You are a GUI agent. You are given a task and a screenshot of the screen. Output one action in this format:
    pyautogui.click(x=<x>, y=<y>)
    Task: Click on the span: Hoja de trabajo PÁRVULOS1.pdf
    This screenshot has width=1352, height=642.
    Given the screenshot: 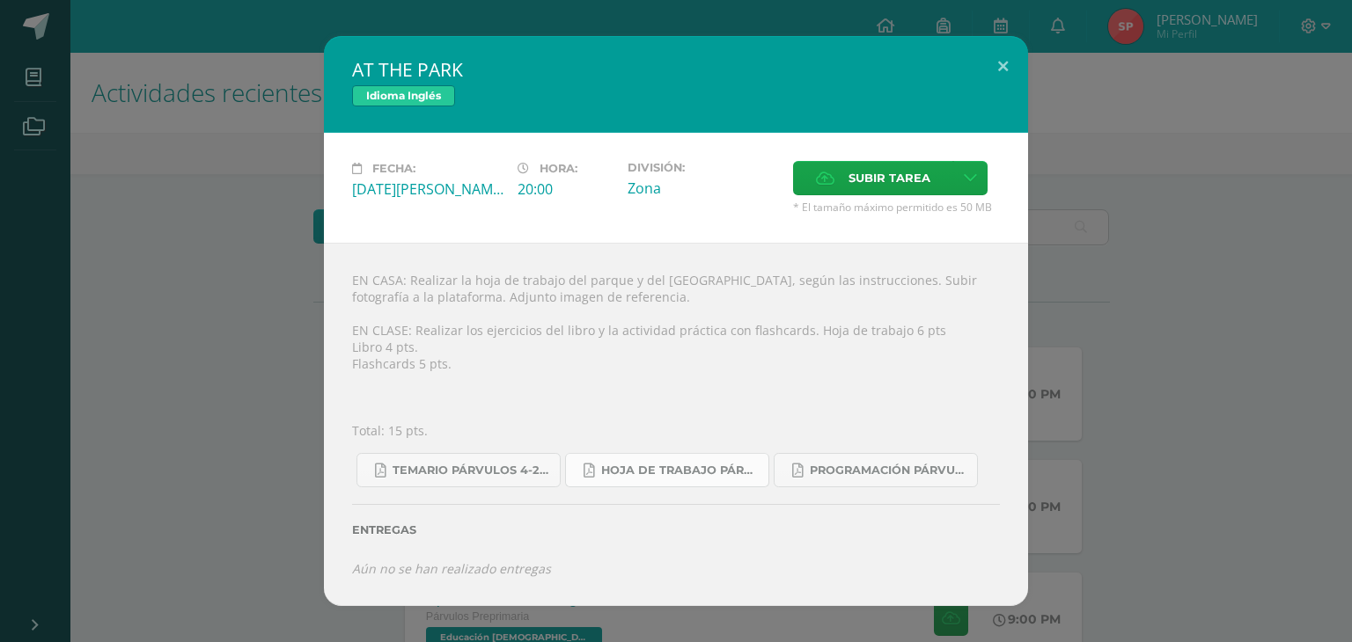 What is the action you would take?
    pyautogui.click(x=680, y=471)
    